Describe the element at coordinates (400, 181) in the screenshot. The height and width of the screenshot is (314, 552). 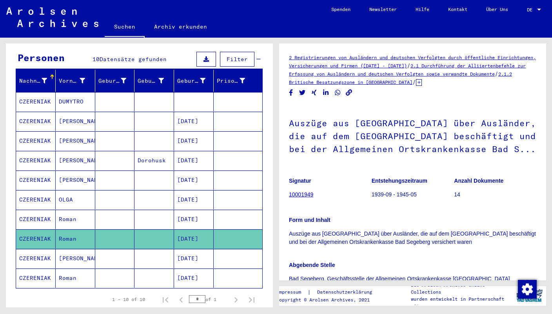
I see `b: Entstehungszeitraum` at that location.